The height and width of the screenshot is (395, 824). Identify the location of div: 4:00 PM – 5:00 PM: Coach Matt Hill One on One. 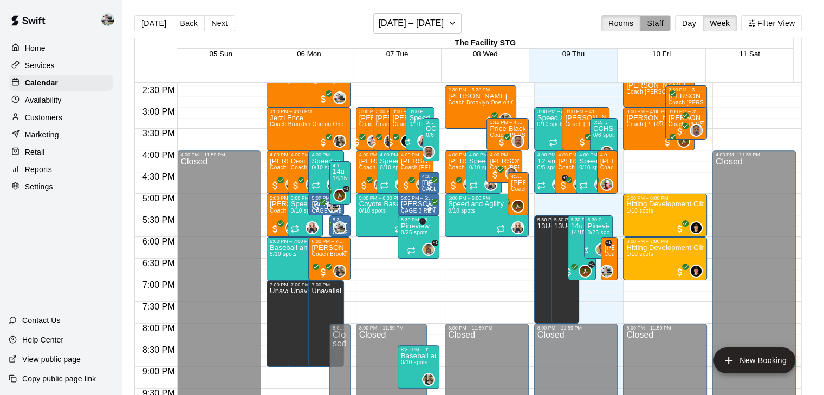
(284, 172).